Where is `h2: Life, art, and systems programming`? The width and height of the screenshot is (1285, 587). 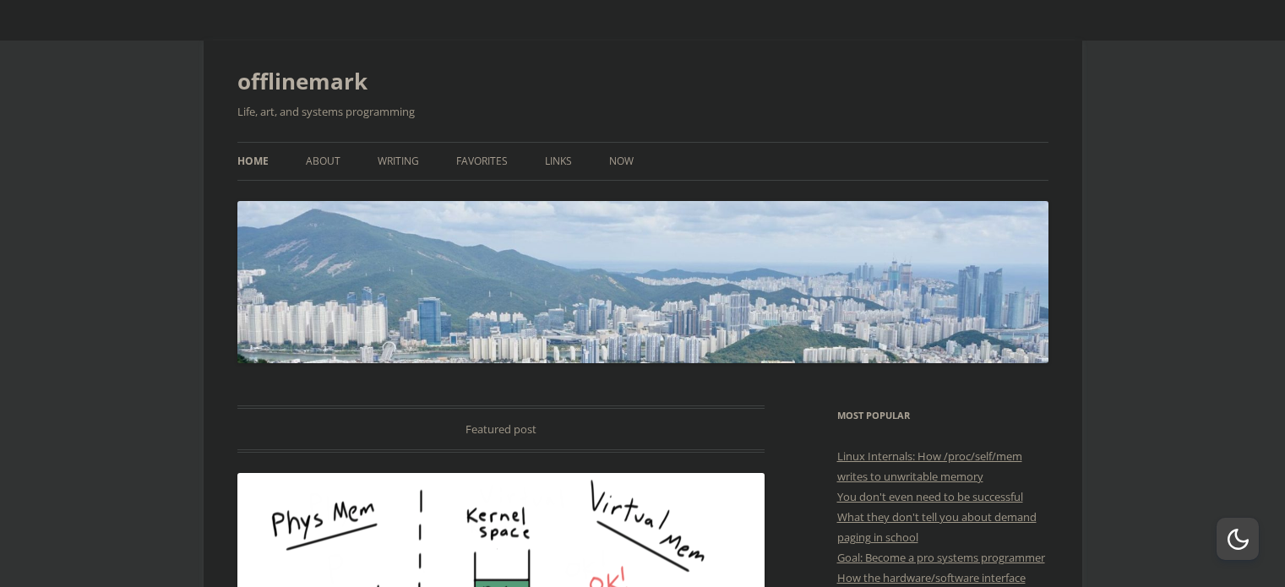 h2: Life, art, and systems programming is located at coordinates (643, 112).